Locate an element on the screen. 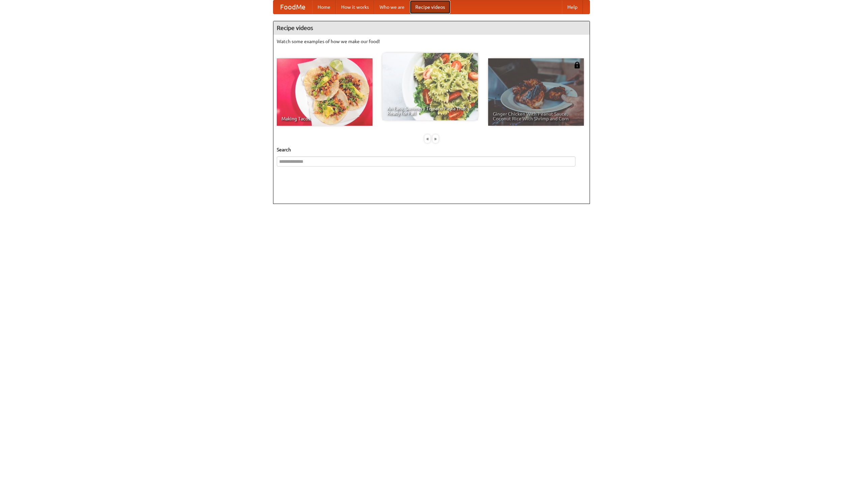 This screenshot has width=863, height=477. a: Making Tacos is located at coordinates (325, 92).